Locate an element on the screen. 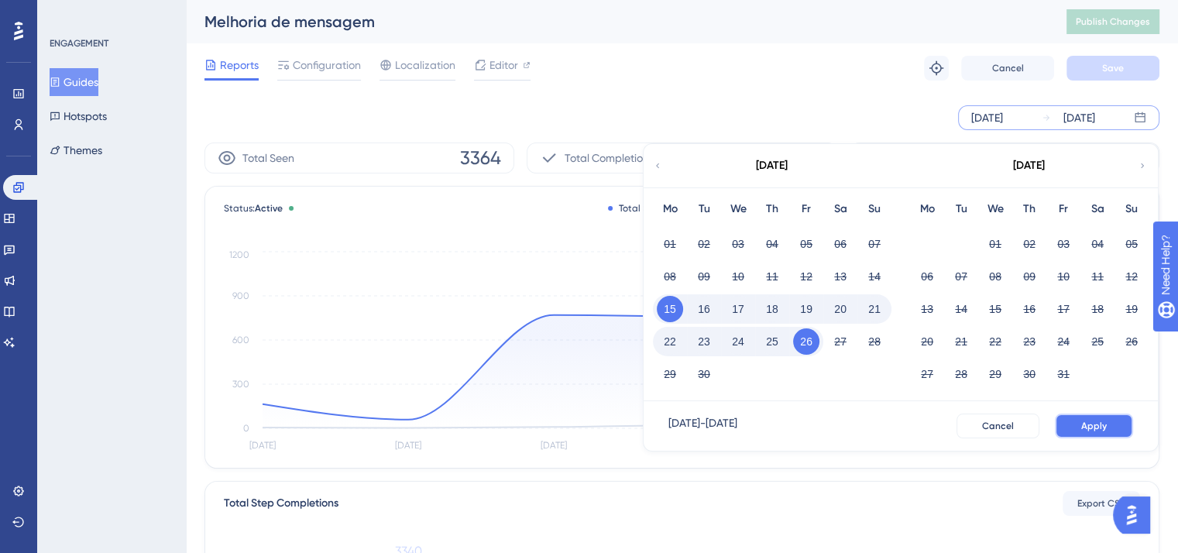 This screenshot has width=1178, height=553. button: Themes is located at coordinates (76, 150).